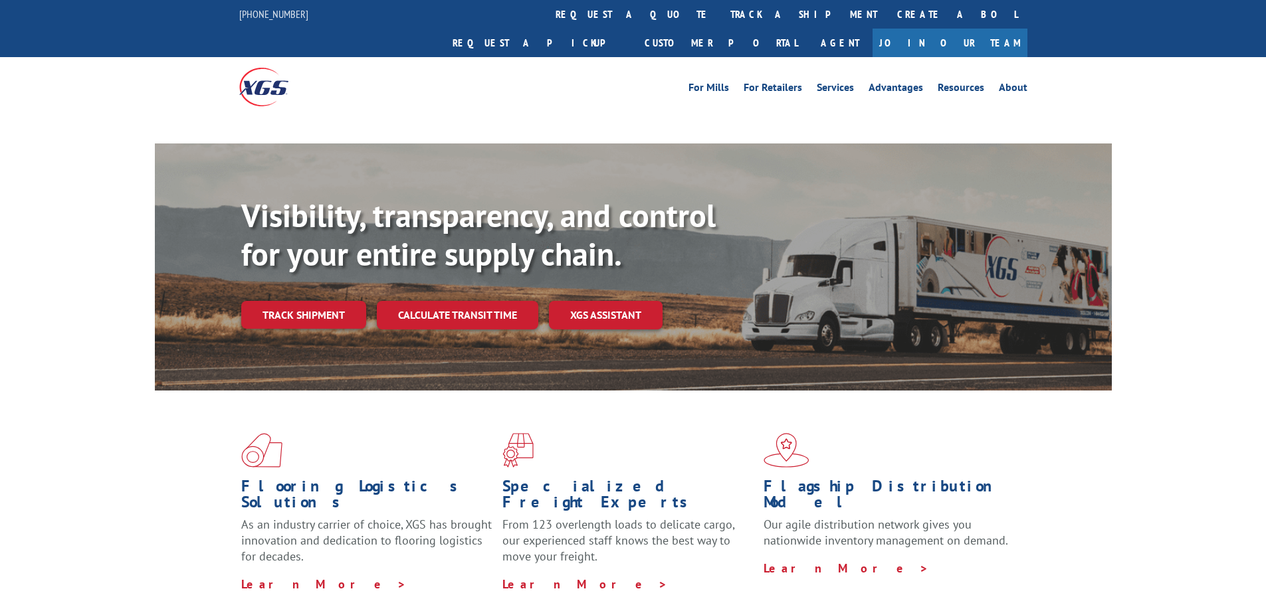 The image size is (1266, 605). Describe the element at coordinates (708, 90) in the screenshot. I see `a: For Mills` at that location.